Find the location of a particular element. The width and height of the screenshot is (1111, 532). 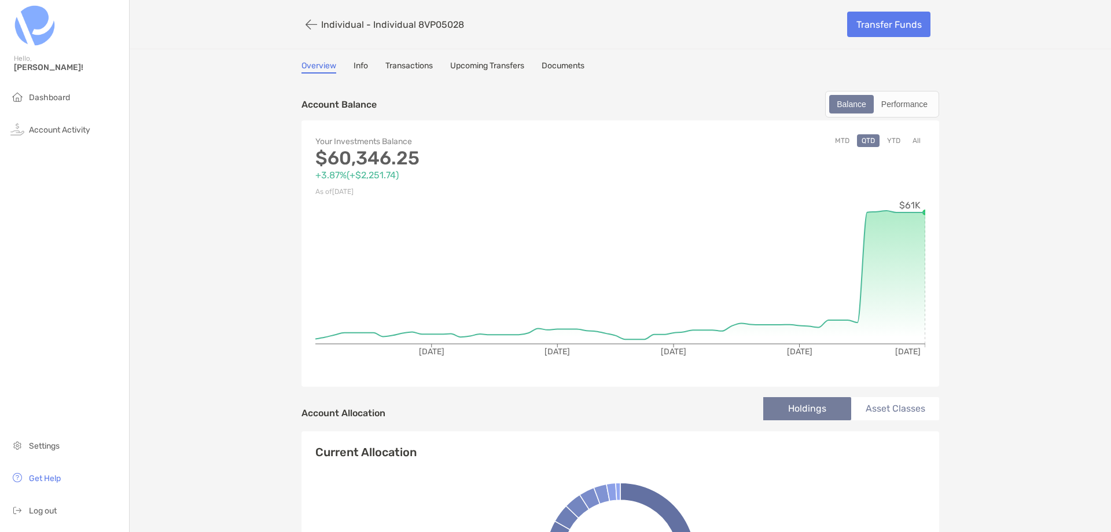

h4: Account Allocation is located at coordinates (343, 412).